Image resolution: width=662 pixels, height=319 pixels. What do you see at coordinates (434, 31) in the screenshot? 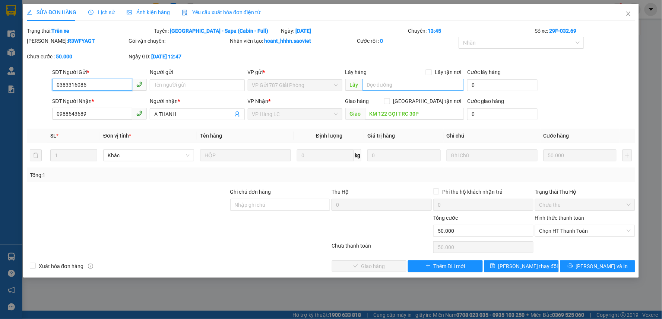
I see `b: 13:45` at bounding box center [434, 31].